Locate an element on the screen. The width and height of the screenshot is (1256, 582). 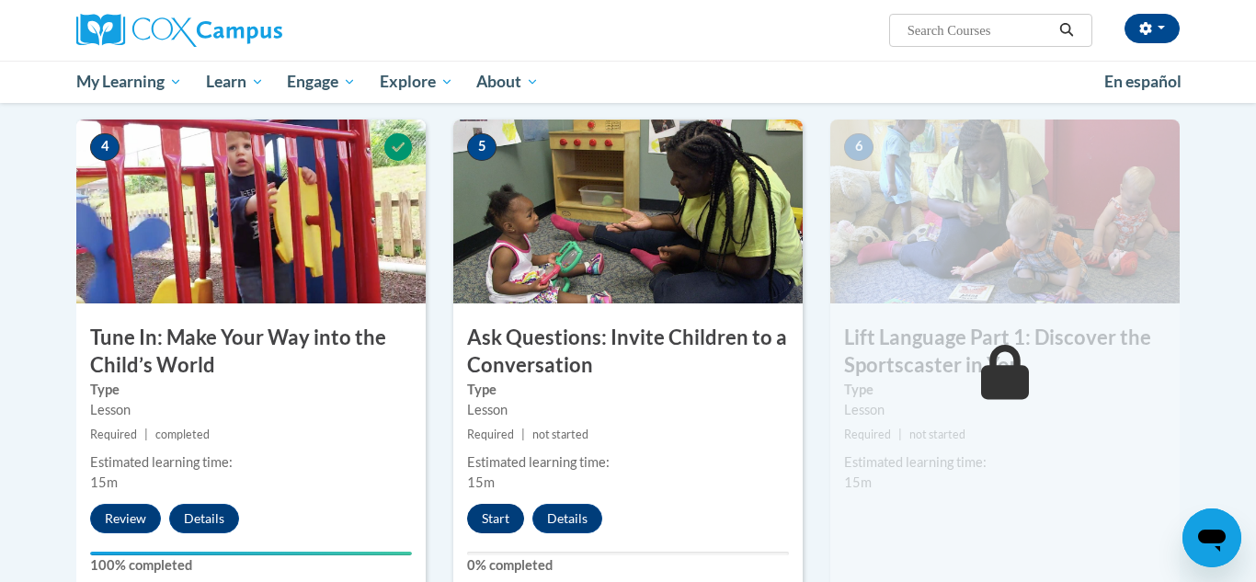
img: Cox Campus is located at coordinates (179, 30).